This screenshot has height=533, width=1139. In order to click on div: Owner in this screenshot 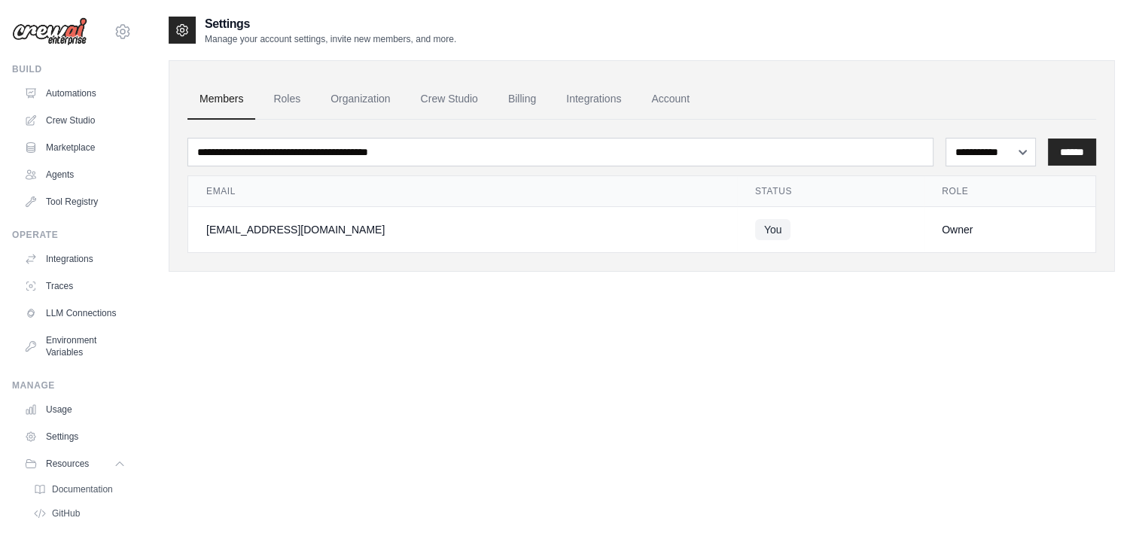, I will do `click(1009, 230)`.